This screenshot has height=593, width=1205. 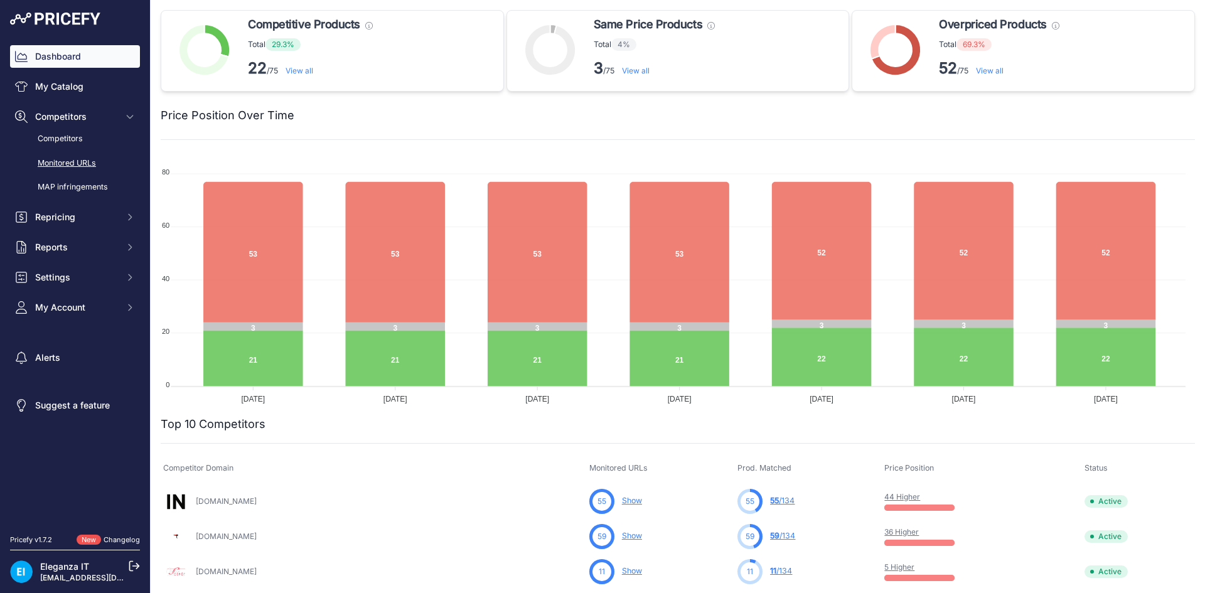 I want to click on strong: 3, so click(x=598, y=68).